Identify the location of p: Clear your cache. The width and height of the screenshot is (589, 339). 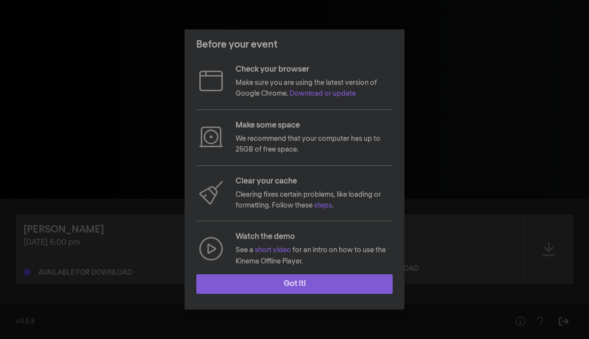
(314, 182).